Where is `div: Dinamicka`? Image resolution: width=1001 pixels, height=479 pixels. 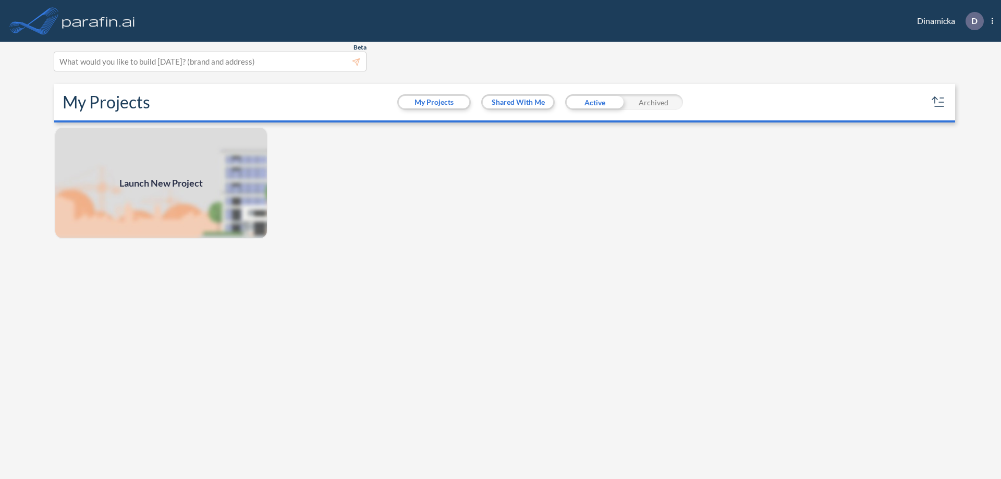 div: Dinamicka is located at coordinates (947, 21).